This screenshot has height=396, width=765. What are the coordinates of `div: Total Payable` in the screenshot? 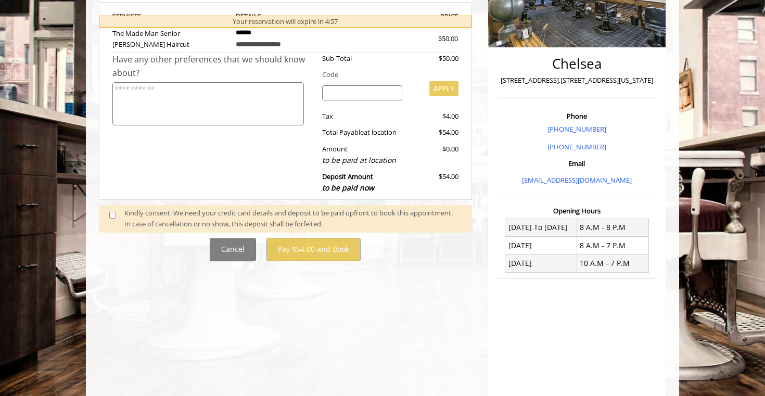 It's located at (362, 132).